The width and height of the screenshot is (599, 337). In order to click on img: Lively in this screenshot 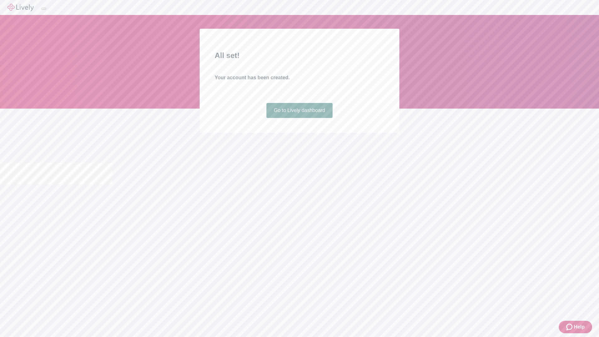, I will do `click(21, 7)`.